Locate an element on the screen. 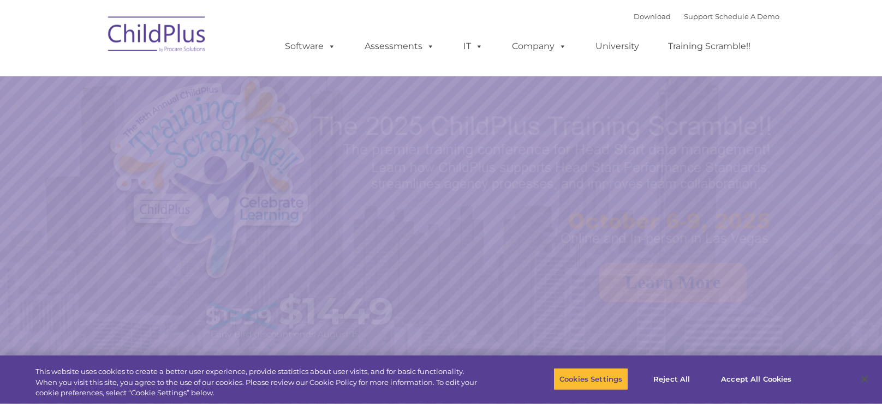  a: Assessments is located at coordinates (400, 46).